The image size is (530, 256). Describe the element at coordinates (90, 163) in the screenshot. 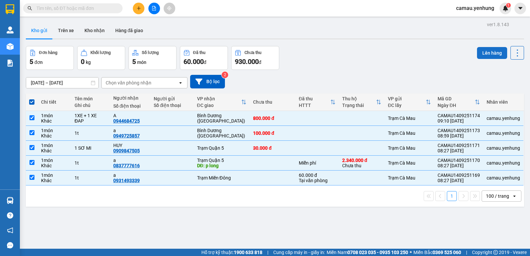

I see `div: 1t` at that location.